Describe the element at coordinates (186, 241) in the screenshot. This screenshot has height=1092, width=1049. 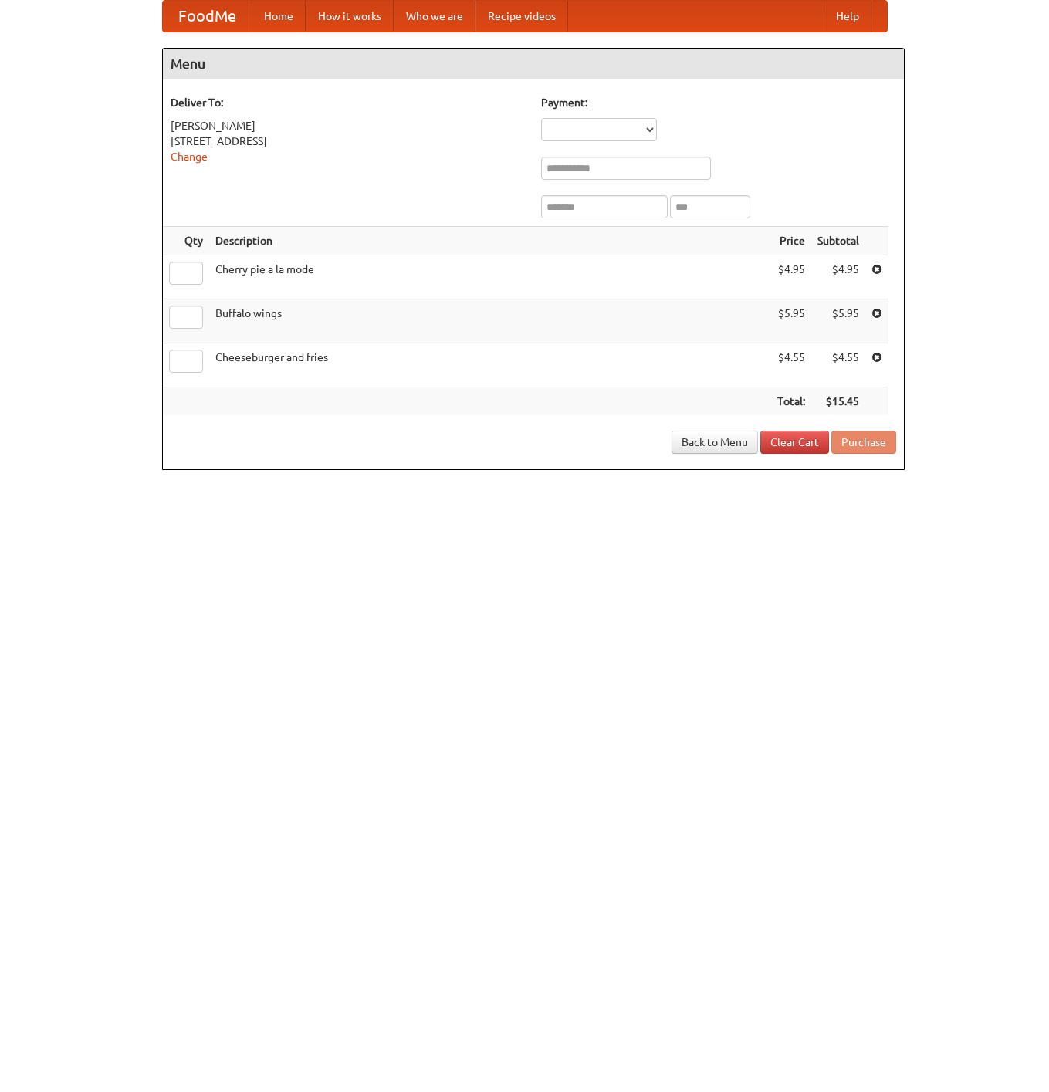
I see `th: Qty` at that location.